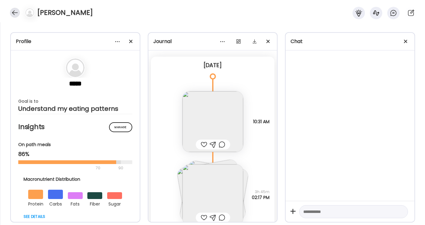  What do you see at coordinates (75, 127) in the screenshot?
I see `h2: Insights` at bounding box center [75, 127].